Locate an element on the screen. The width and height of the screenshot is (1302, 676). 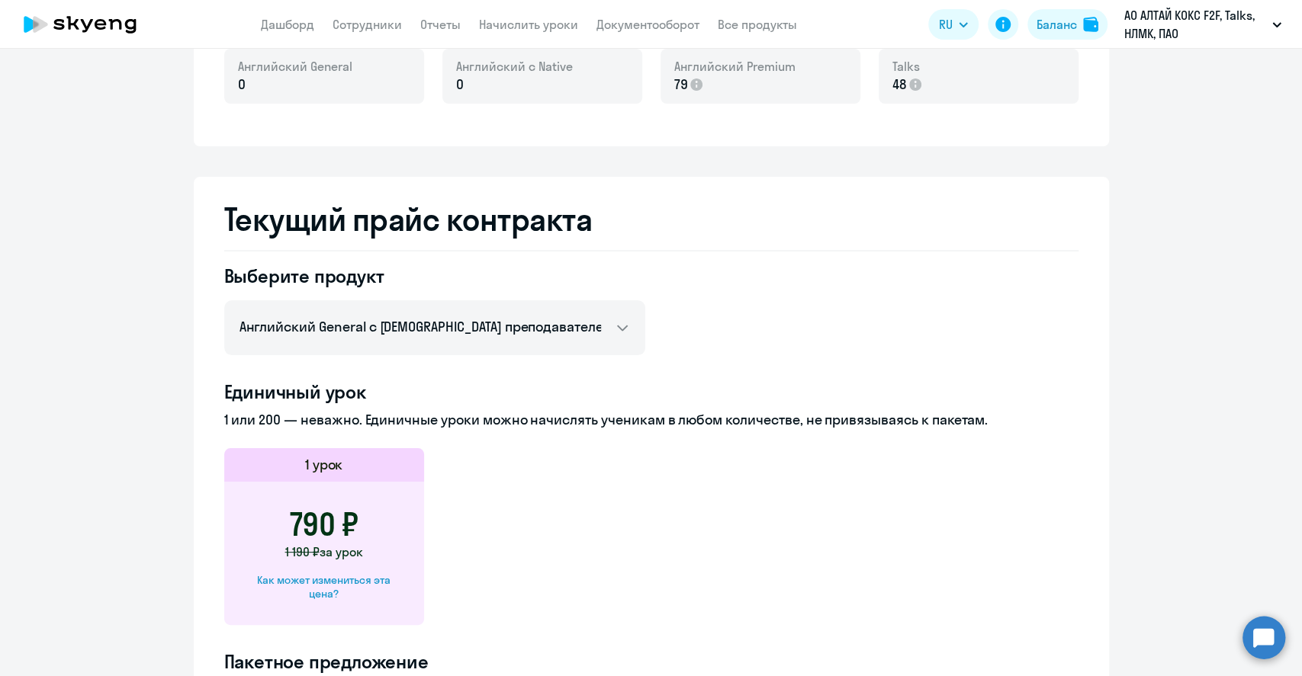
span: 48 is located at coordinates (899, 85).